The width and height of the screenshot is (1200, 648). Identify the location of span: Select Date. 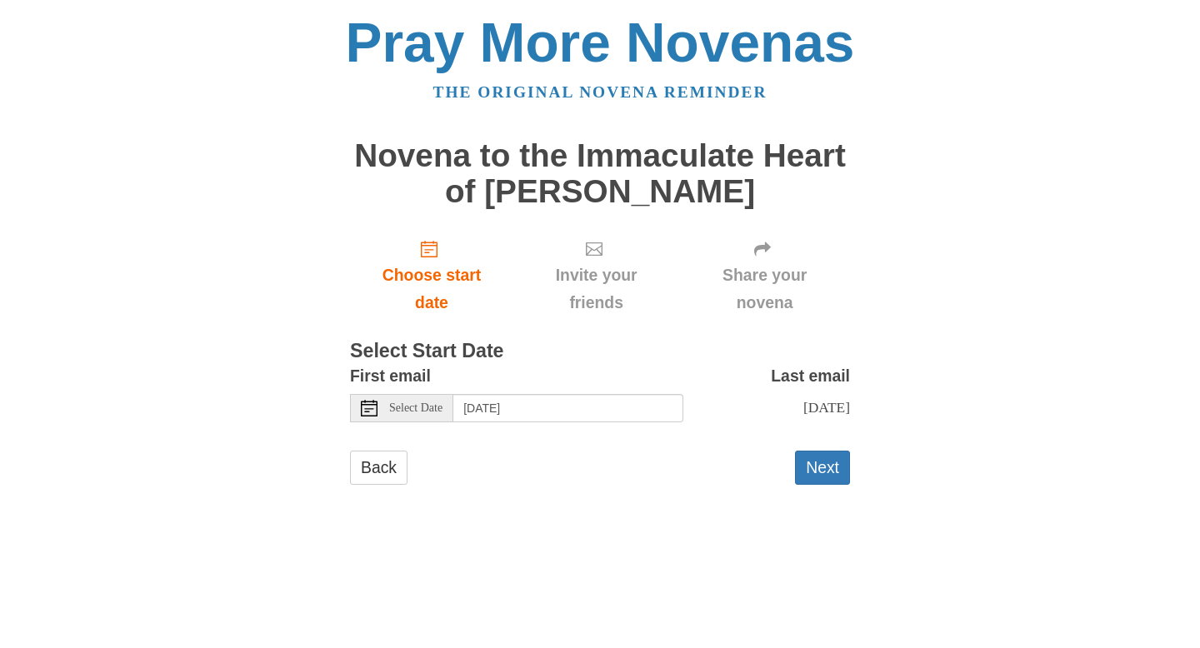
(416, 408).